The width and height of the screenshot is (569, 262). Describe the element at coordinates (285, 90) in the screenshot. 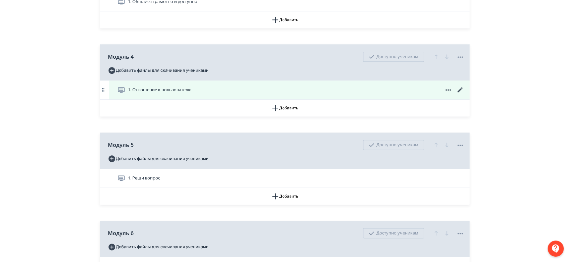

I see `div: 1. Отношение к пользователю` at that location.